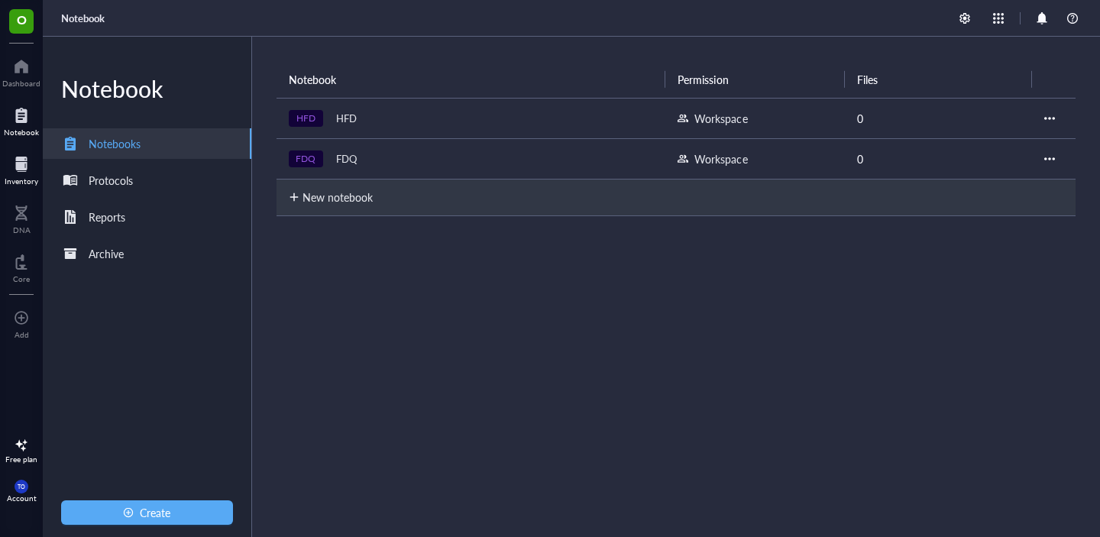 This screenshot has height=537, width=1100. What do you see at coordinates (21, 230) in the screenshot?
I see `div: DNA` at bounding box center [21, 230].